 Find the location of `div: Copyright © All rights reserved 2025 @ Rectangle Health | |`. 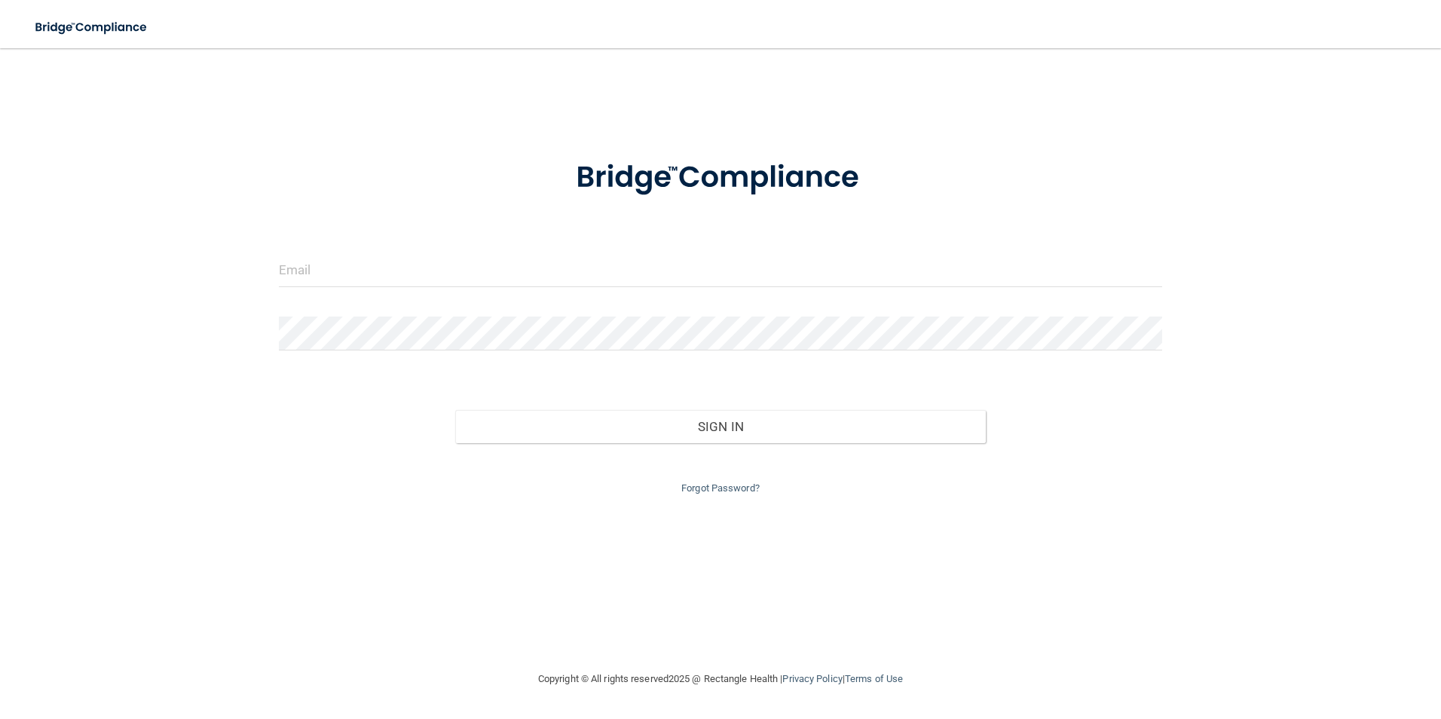

div: Copyright © All rights reserved 2025 @ Rectangle Health | | is located at coordinates (720, 679).